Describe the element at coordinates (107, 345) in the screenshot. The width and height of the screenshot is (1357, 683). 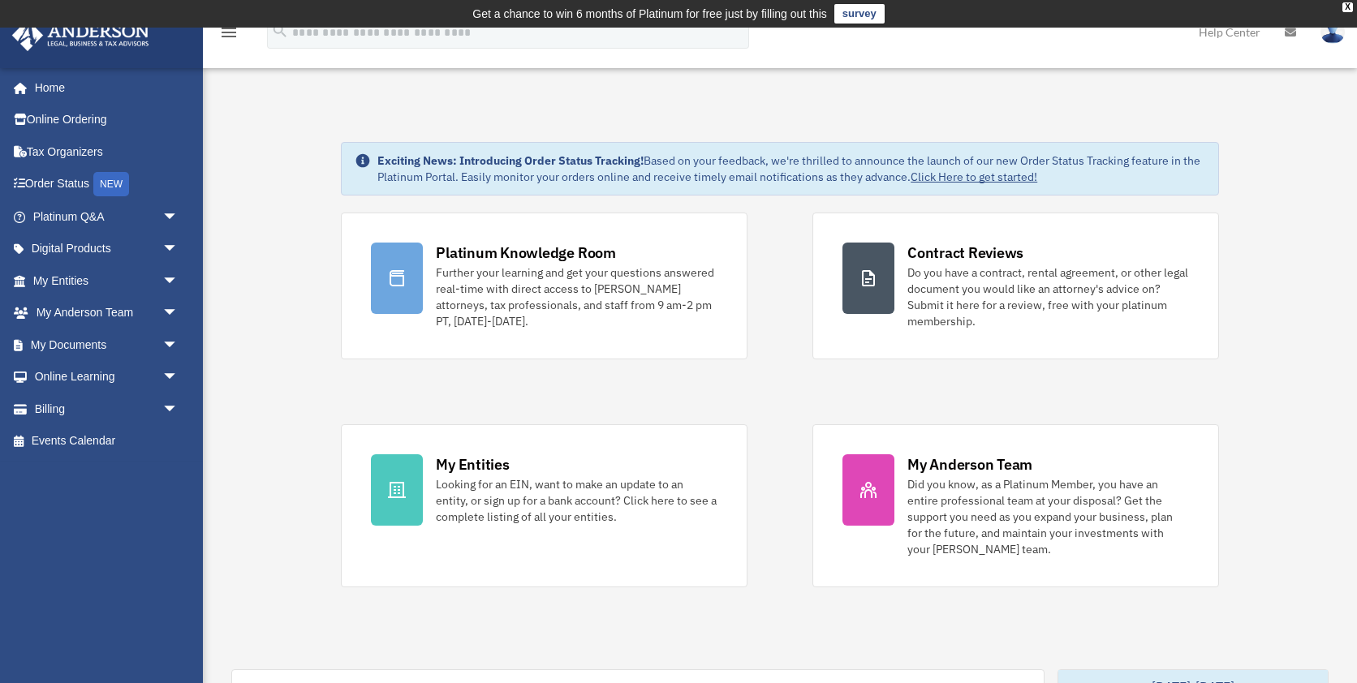
I see `a: My Documentsarrow_drop_down` at that location.